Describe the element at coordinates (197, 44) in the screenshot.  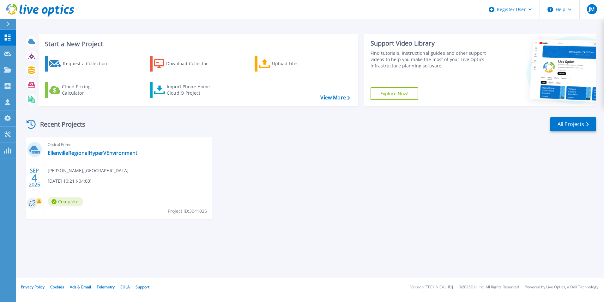
I see `h3: Start a New Project` at that location.